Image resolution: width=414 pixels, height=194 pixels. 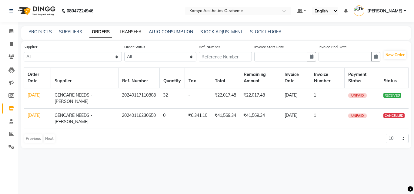 I want to click on a: STOCK LEDGER, so click(x=265, y=32).